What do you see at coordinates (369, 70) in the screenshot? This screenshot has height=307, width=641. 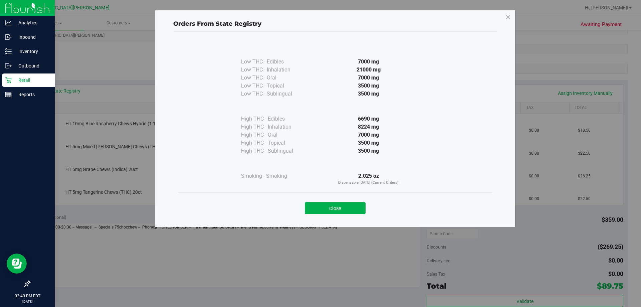 I see `div: 21000 mg` at bounding box center [369, 70].